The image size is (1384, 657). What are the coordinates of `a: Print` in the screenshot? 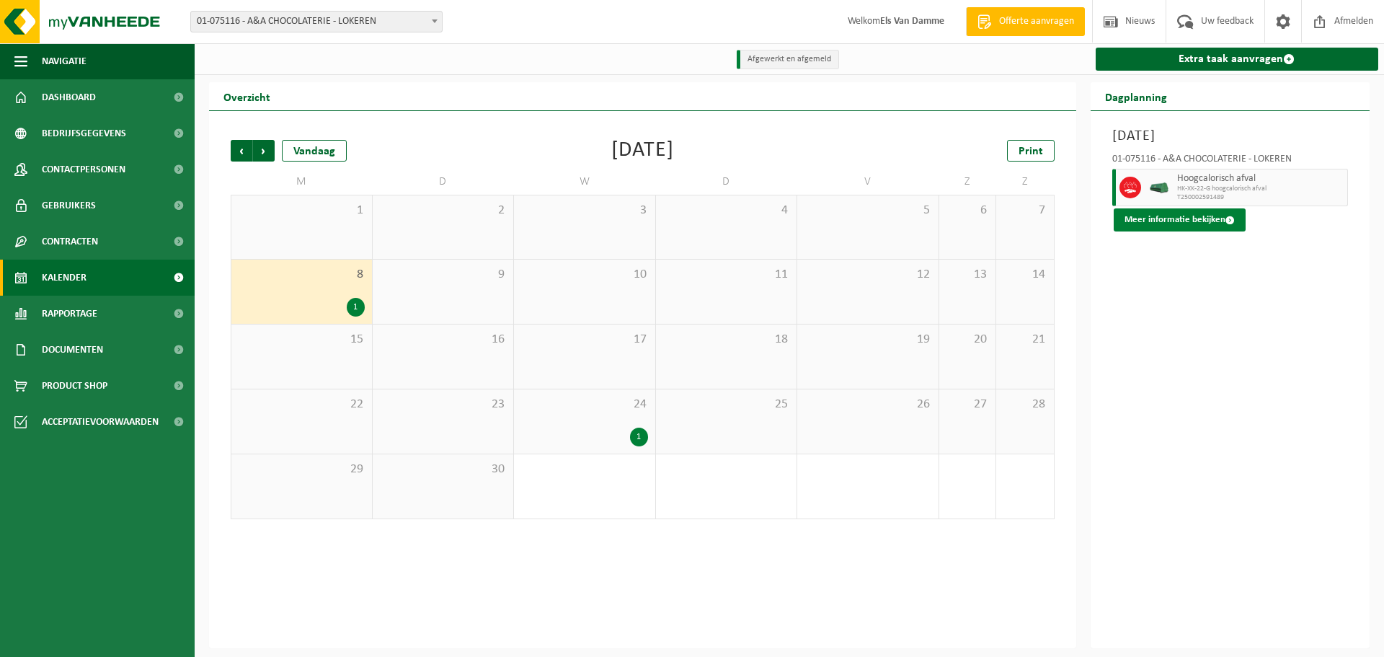 It's located at (1031, 151).